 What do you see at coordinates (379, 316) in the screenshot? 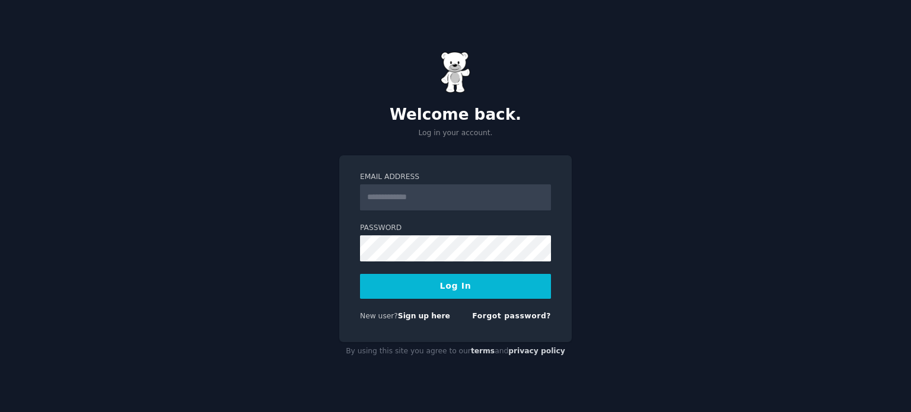
I see `span: New user?` at bounding box center [379, 316].